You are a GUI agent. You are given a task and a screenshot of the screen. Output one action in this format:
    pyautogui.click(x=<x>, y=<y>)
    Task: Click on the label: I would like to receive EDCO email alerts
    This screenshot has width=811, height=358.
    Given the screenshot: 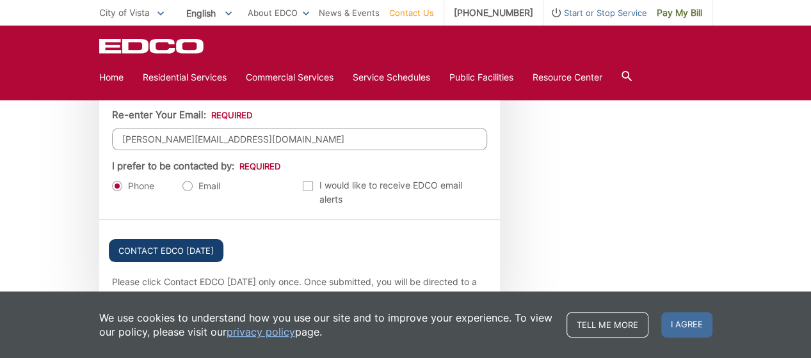 What is the action you would take?
    pyautogui.click(x=395, y=193)
    